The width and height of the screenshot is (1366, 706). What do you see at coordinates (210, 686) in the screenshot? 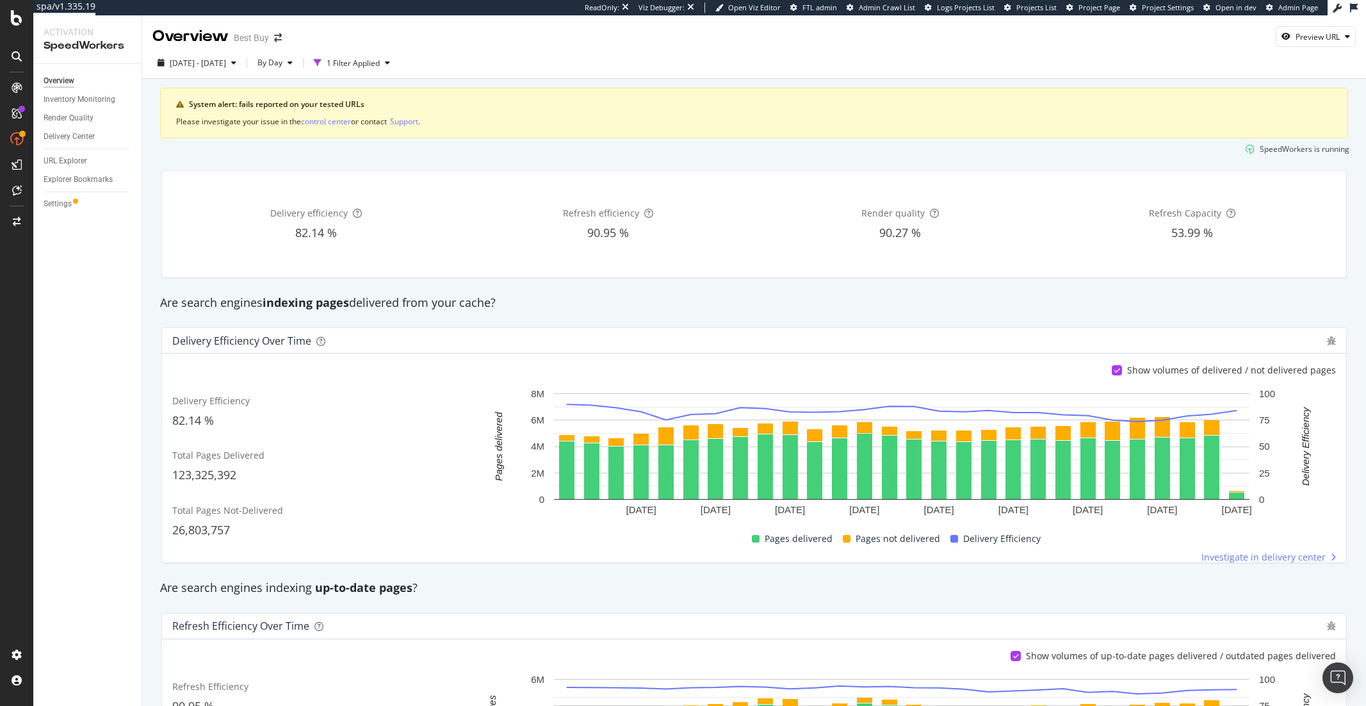
I see `span: Refresh Efficiency` at bounding box center [210, 686].